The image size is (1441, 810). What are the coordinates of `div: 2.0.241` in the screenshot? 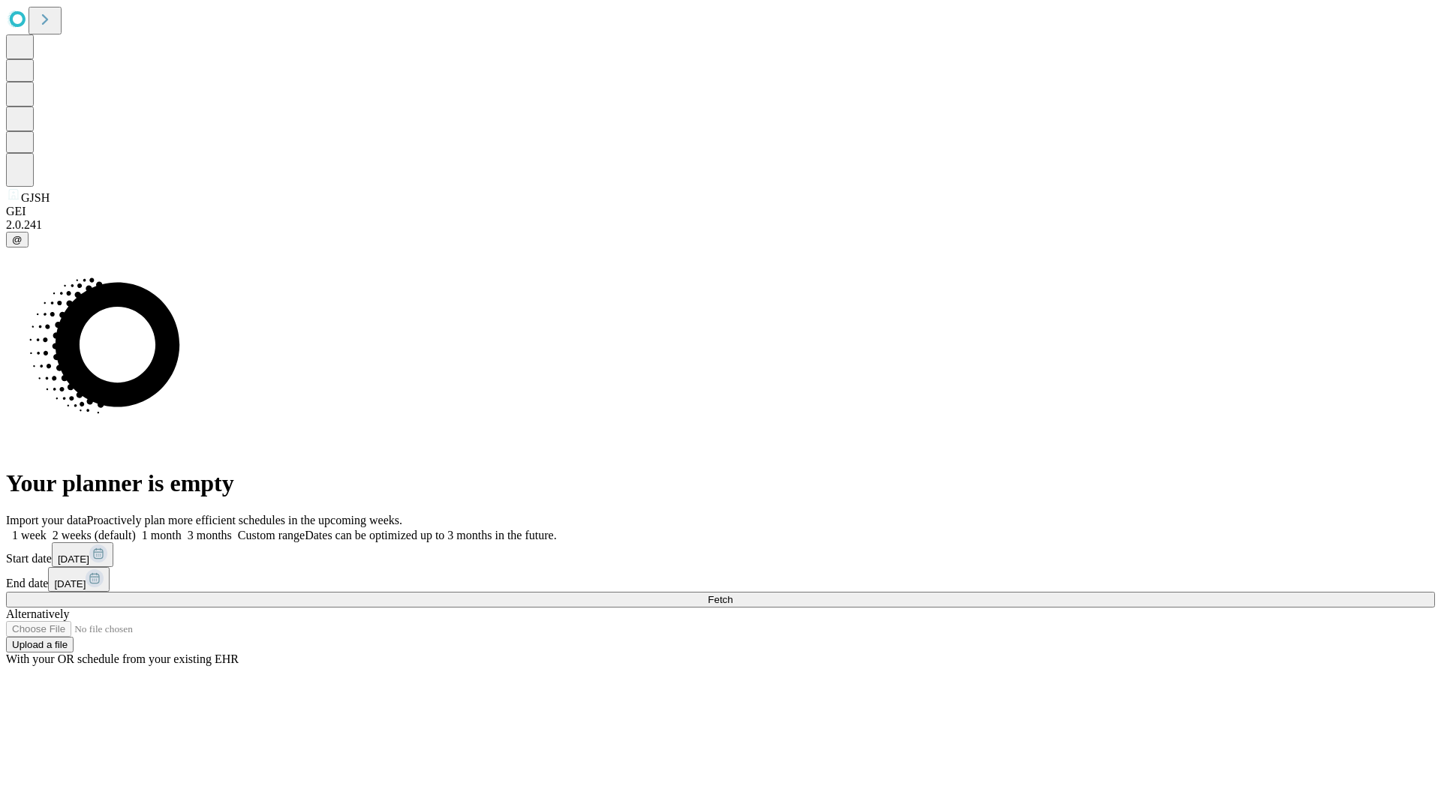 It's located at (720, 225).